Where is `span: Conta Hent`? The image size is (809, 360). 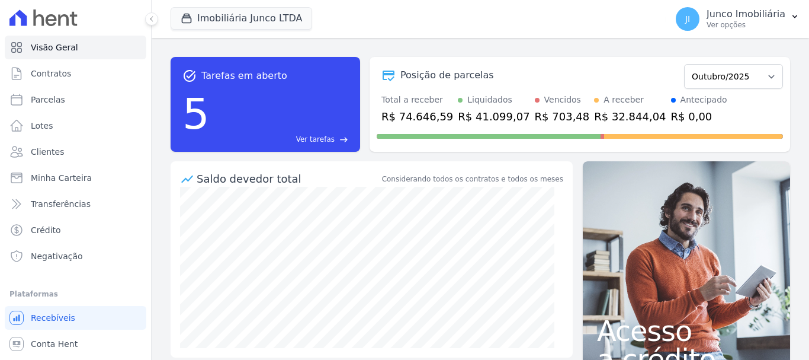
span: Conta Hent is located at coordinates (54, 344).